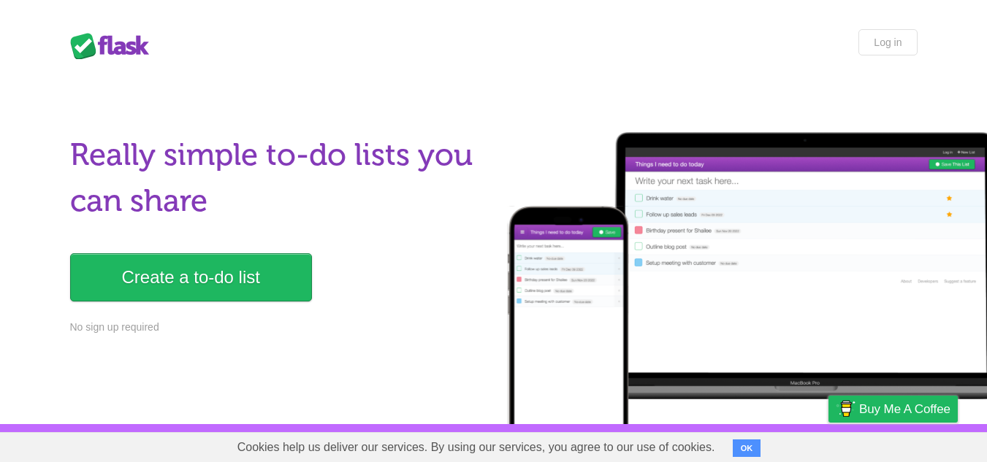 Image resolution: width=987 pixels, height=462 pixels. I want to click on img: Buy me a coffee, so click(845, 409).